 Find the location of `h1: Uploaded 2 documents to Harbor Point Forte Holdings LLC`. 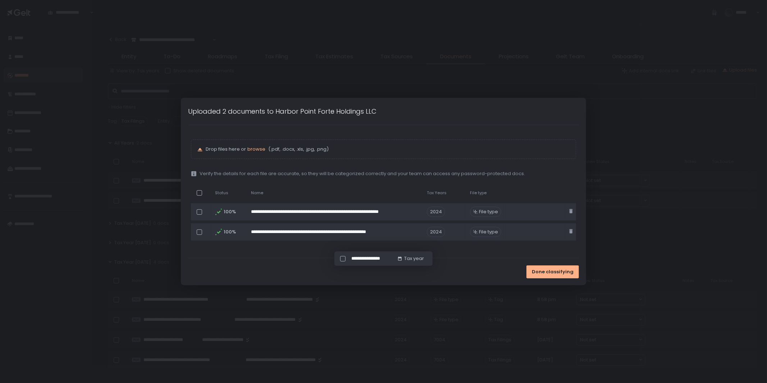

h1: Uploaded 2 documents to Harbor Point Forte Holdings LLC is located at coordinates (282, 111).